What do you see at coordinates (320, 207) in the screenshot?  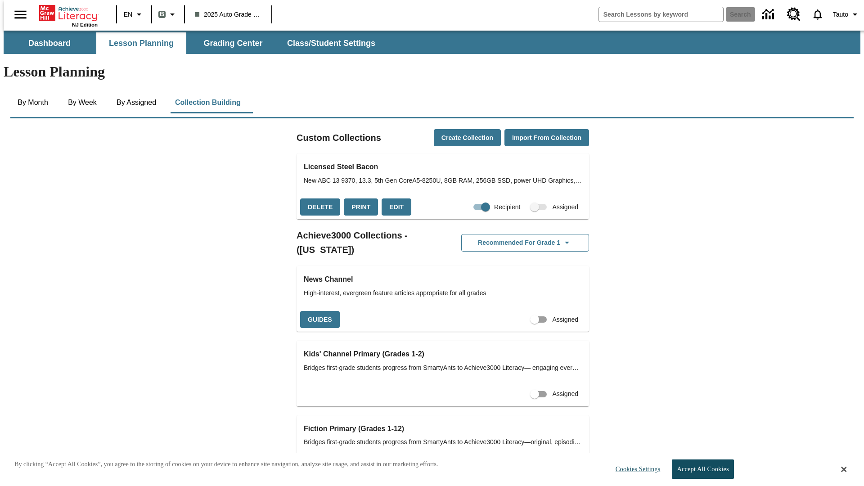 I see `button: Delete` at bounding box center [320, 207].